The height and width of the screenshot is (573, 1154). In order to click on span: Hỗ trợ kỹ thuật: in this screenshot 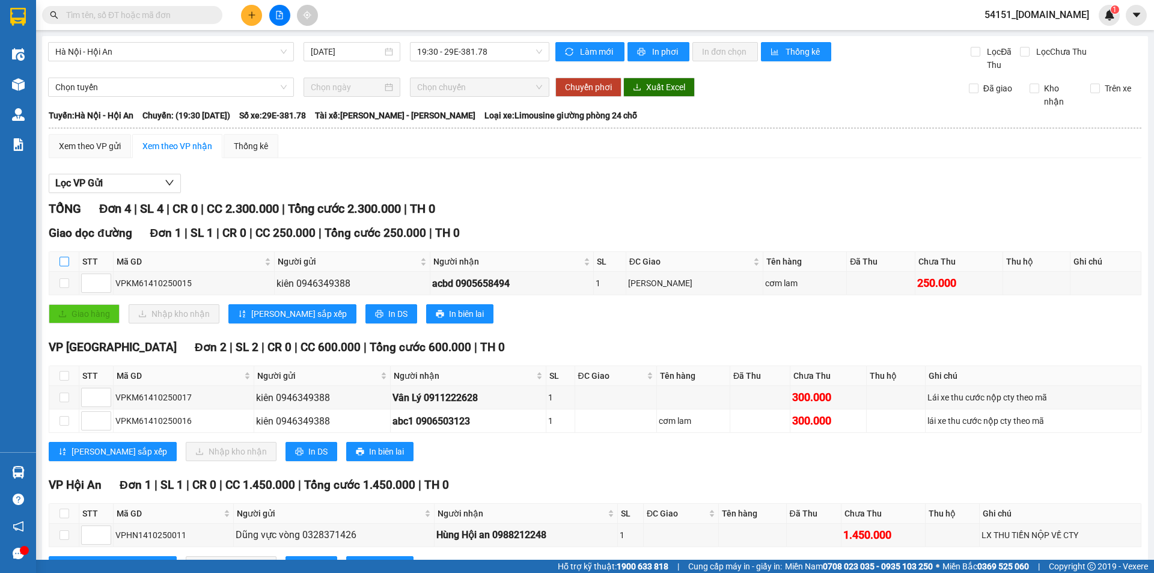, I will do `click(613, 566)`.